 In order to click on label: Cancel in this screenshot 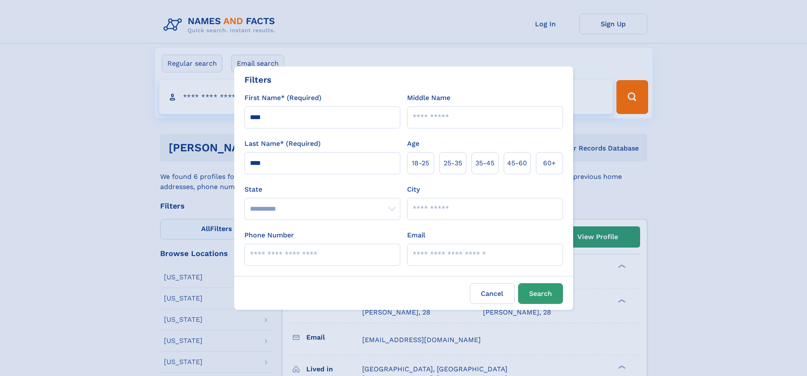, I will do `click(492, 293)`.